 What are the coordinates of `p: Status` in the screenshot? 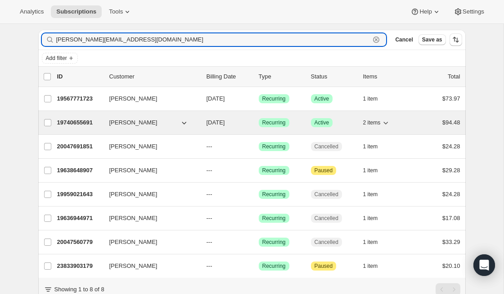 It's located at (334, 77).